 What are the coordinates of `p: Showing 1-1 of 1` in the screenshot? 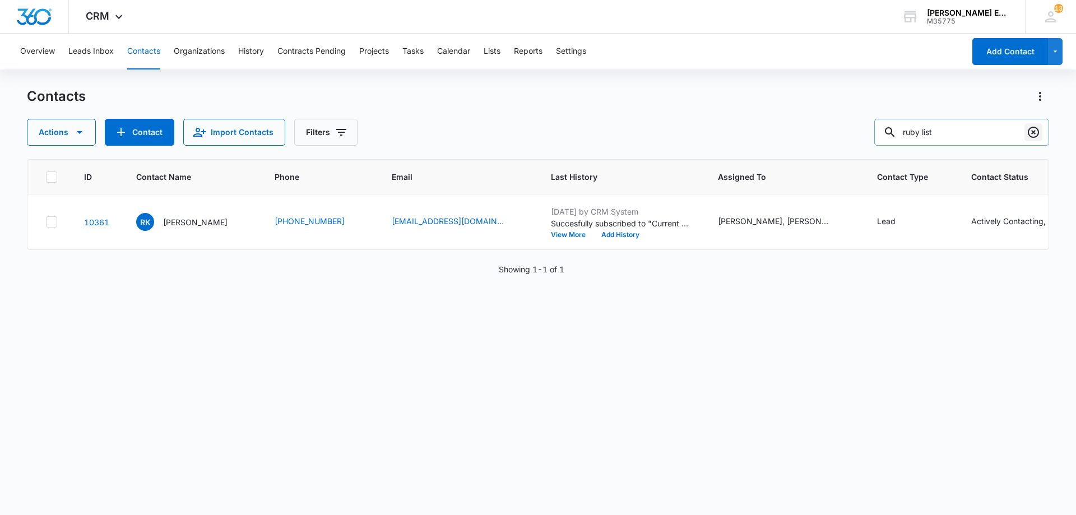 It's located at (531, 269).